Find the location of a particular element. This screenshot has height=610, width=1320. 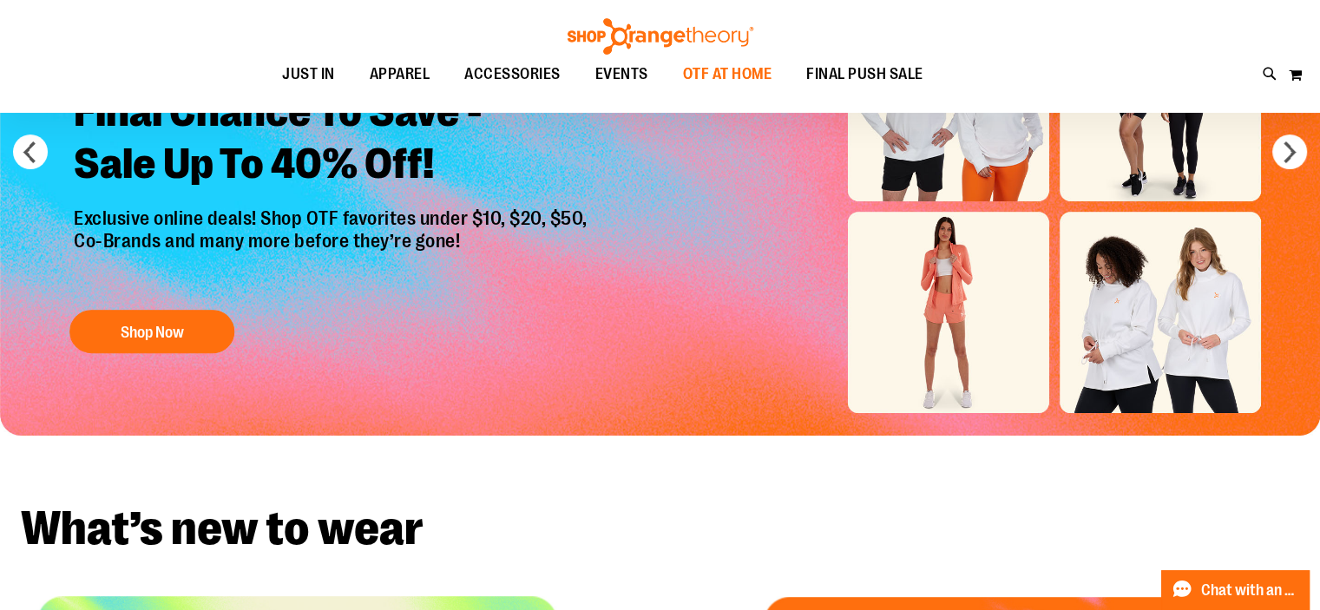

a: APPAREL is located at coordinates (400, 75).